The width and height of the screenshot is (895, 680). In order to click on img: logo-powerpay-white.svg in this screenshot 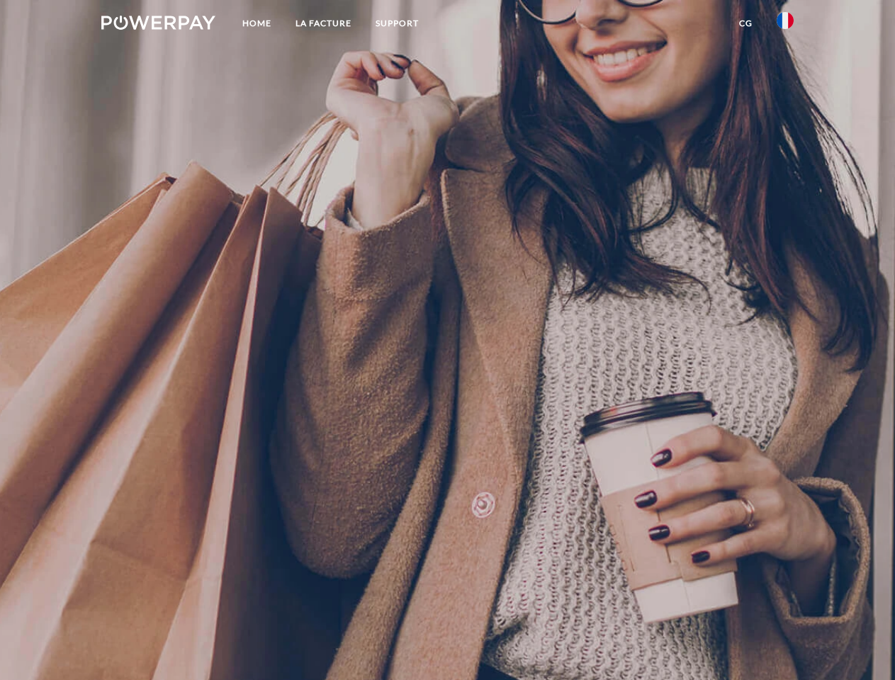, I will do `click(158, 23)`.